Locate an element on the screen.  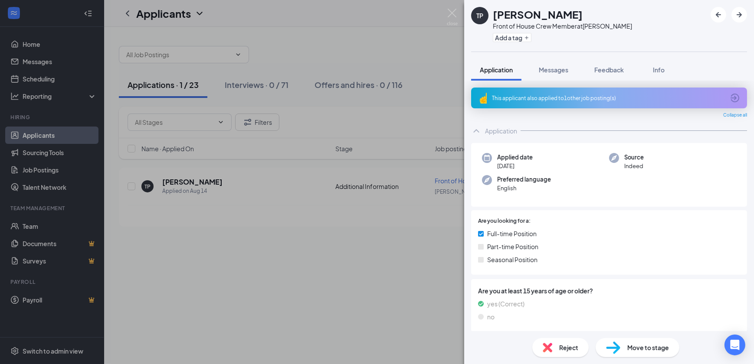
div: Application is located at coordinates (501, 131).